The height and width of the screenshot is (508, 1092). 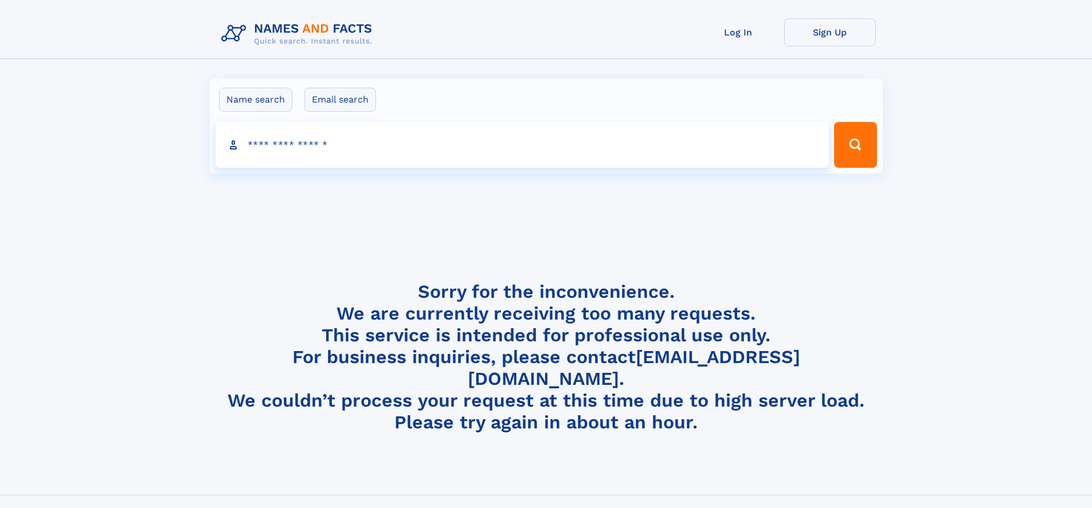 I want to click on label: Email search, so click(x=340, y=100).